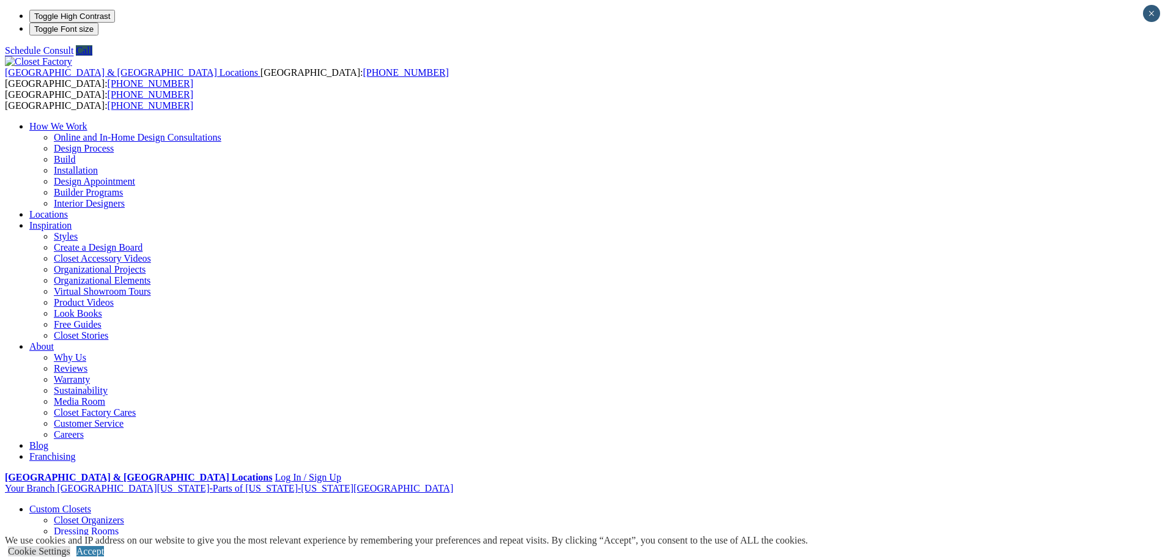  I want to click on span: Toggle Font size, so click(64, 29).